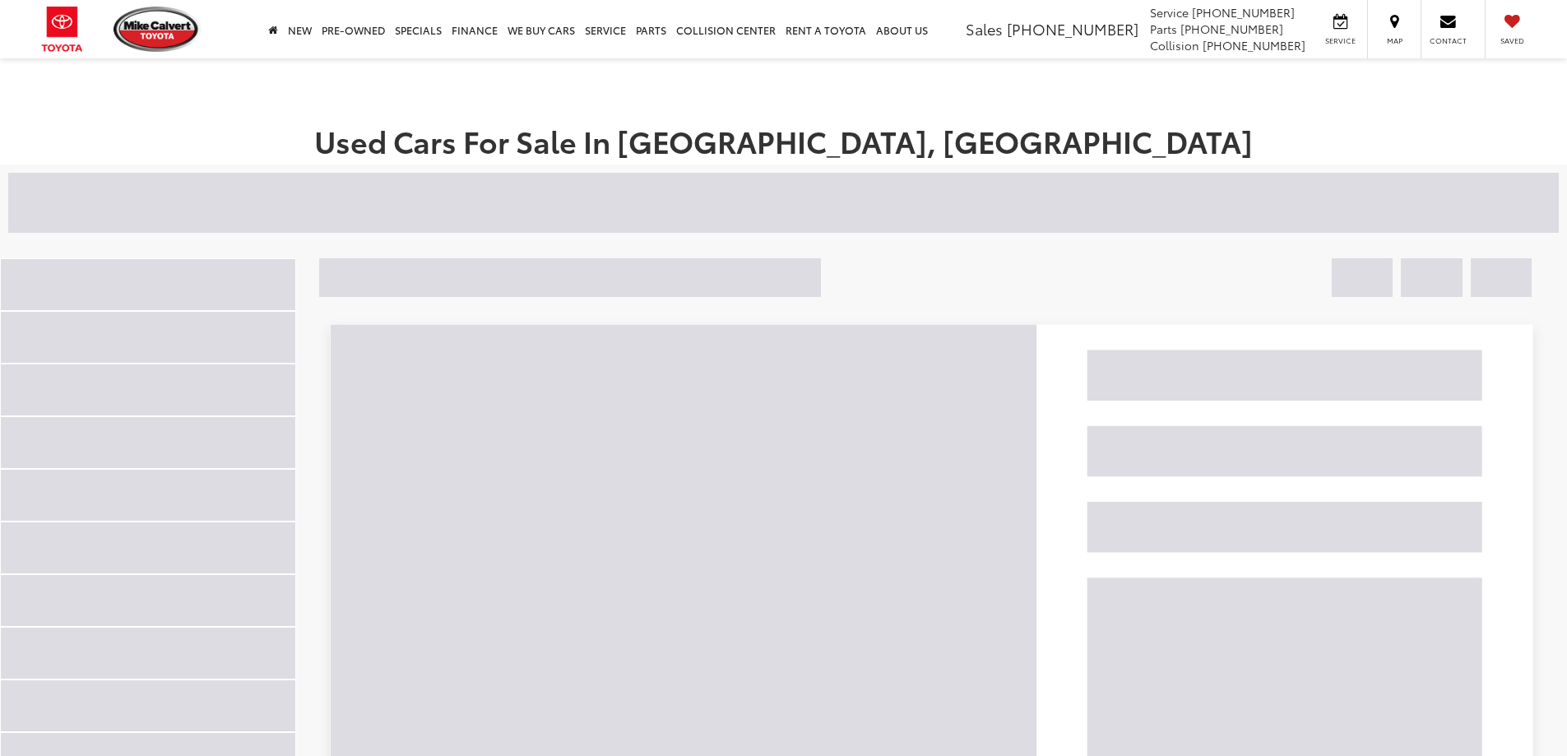 This screenshot has height=756, width=1567. Describe the element at coordinates (1448, 40) in the screenshot. I see `span: Contact` at that location.